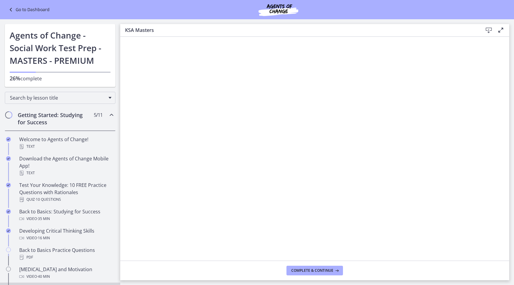  I want to click on div: Download the Agents of Change Mobile App!, so click(66, 166).